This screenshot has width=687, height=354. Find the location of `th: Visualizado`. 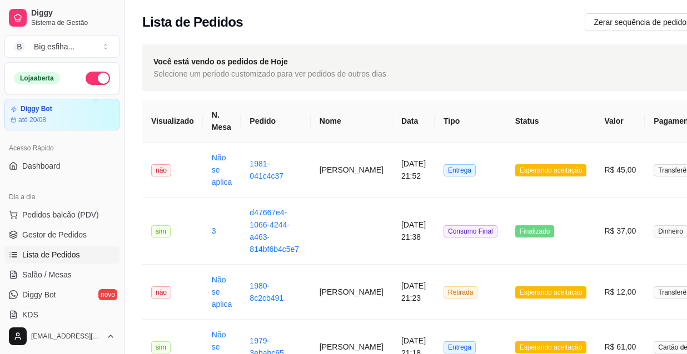

th: Visualizado is located at coordinates (172, 121).